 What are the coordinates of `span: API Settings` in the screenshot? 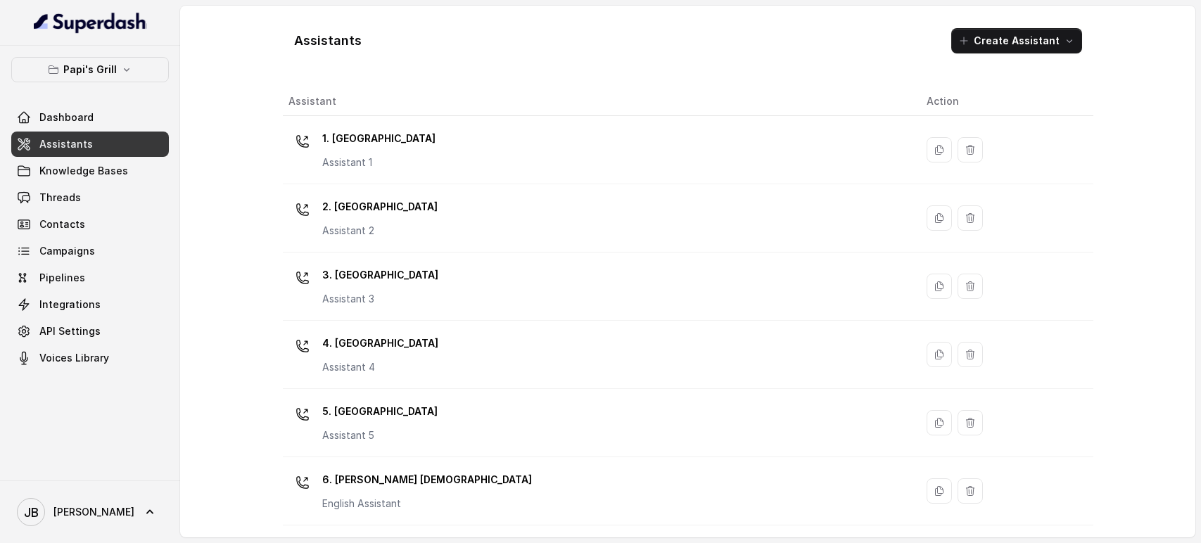 It's located at (70, 331).